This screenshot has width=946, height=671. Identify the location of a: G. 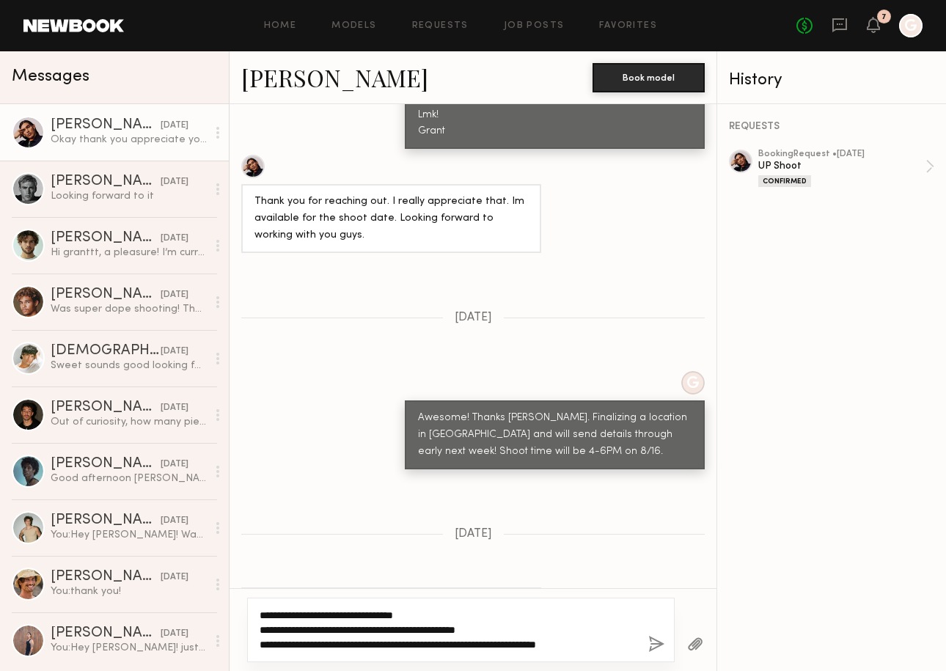
(911, 26).